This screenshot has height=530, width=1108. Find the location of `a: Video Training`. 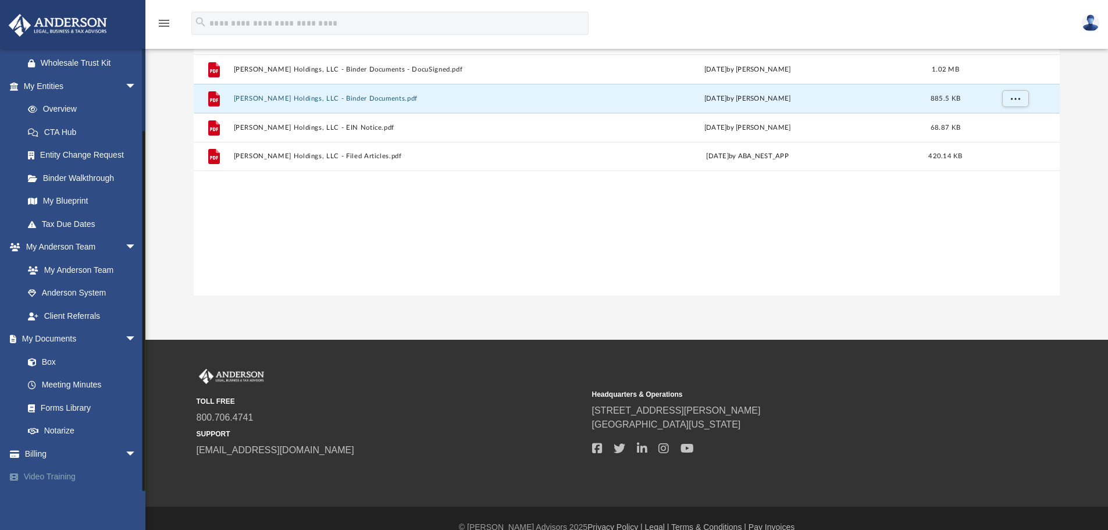

a: Video Training is located at coordinates (81, 477).